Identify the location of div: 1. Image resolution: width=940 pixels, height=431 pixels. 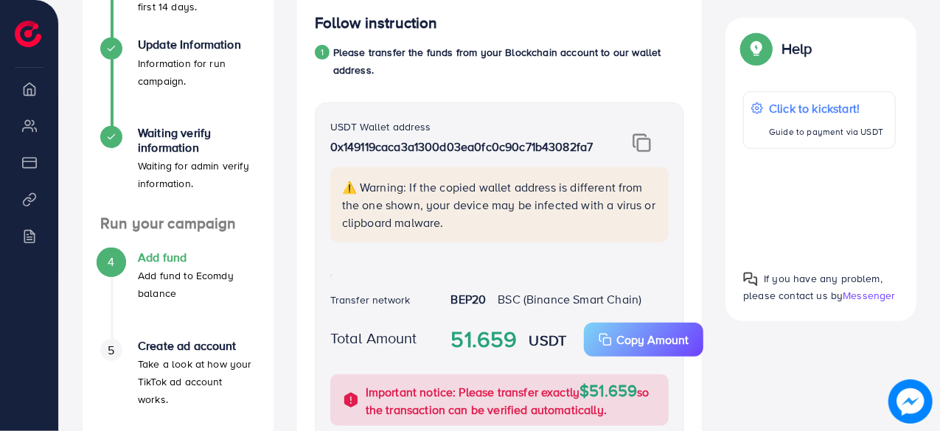
(322, 52).